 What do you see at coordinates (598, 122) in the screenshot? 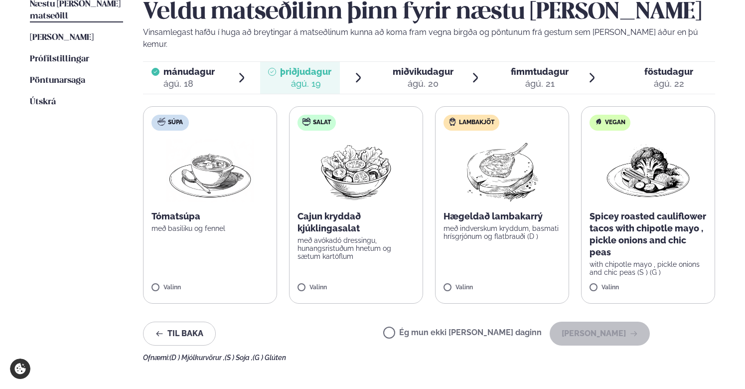
I see `img: Vegan.svg` at bounding box center [598, 122].